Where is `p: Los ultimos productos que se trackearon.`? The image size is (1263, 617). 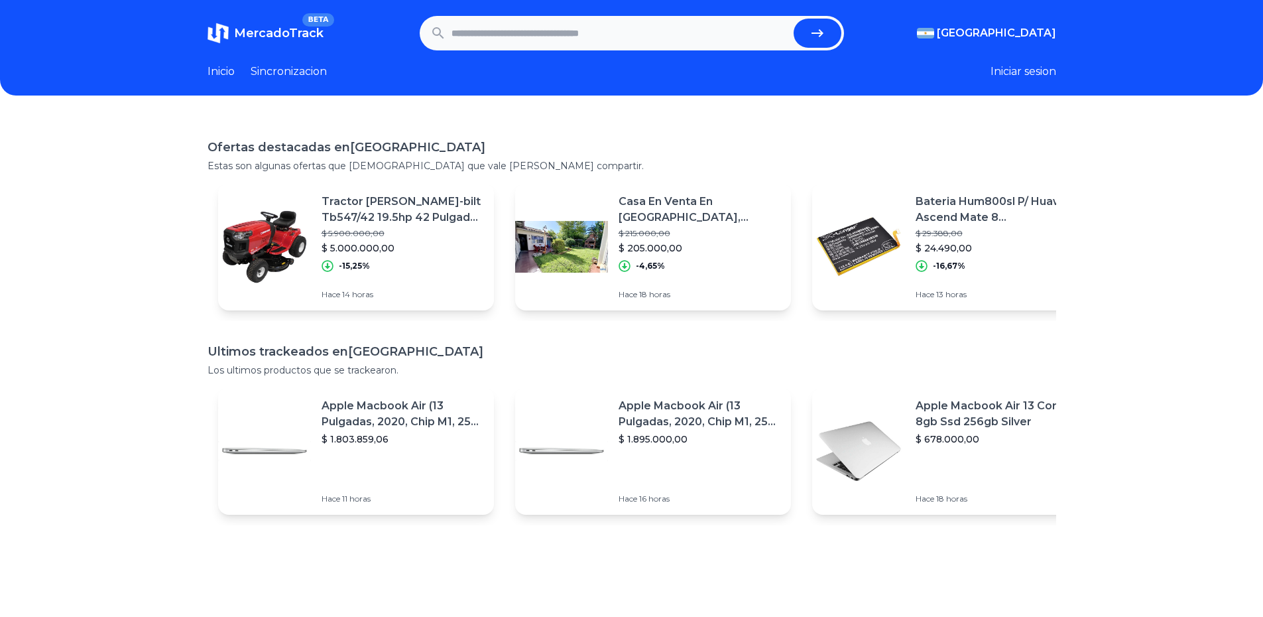 p: Los ultimos productos que se trackearon. is located at coordinates (632, 370).